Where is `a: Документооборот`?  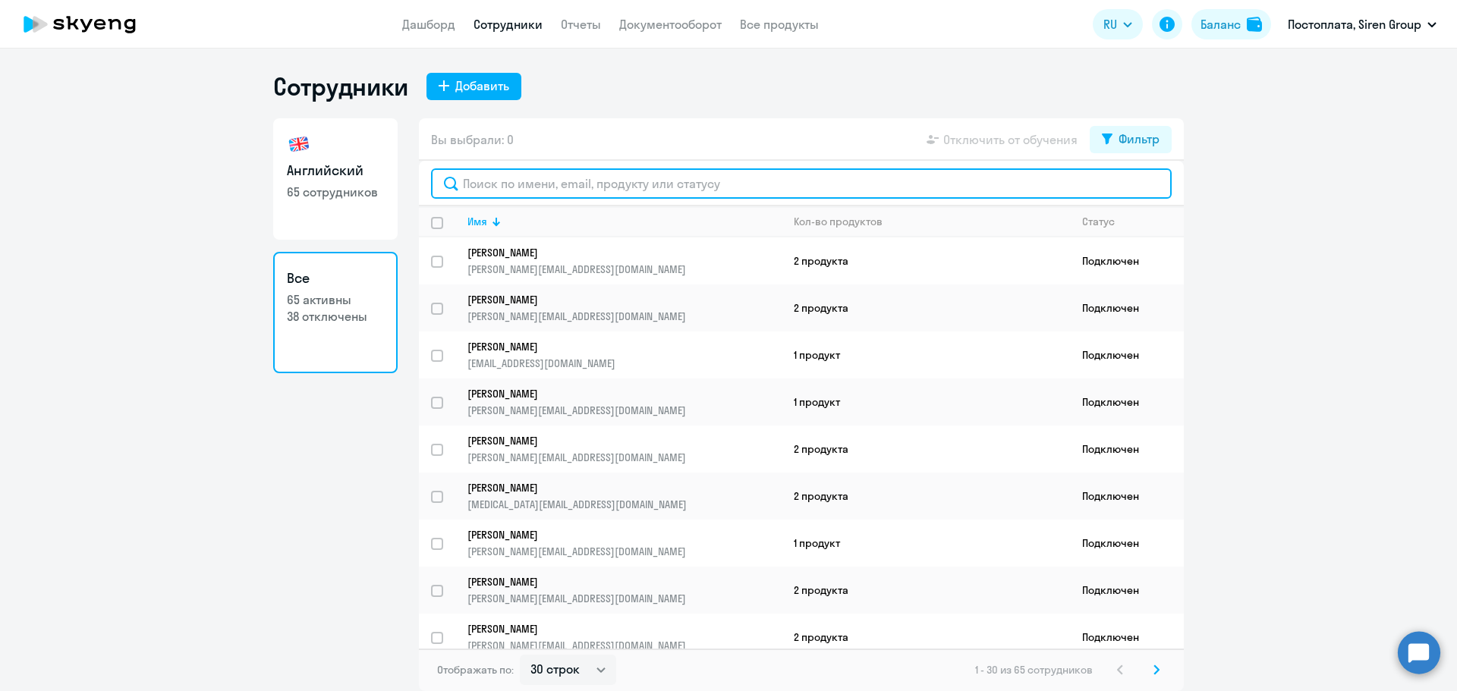 a: Документооборот is located at coordinates (670, 24).